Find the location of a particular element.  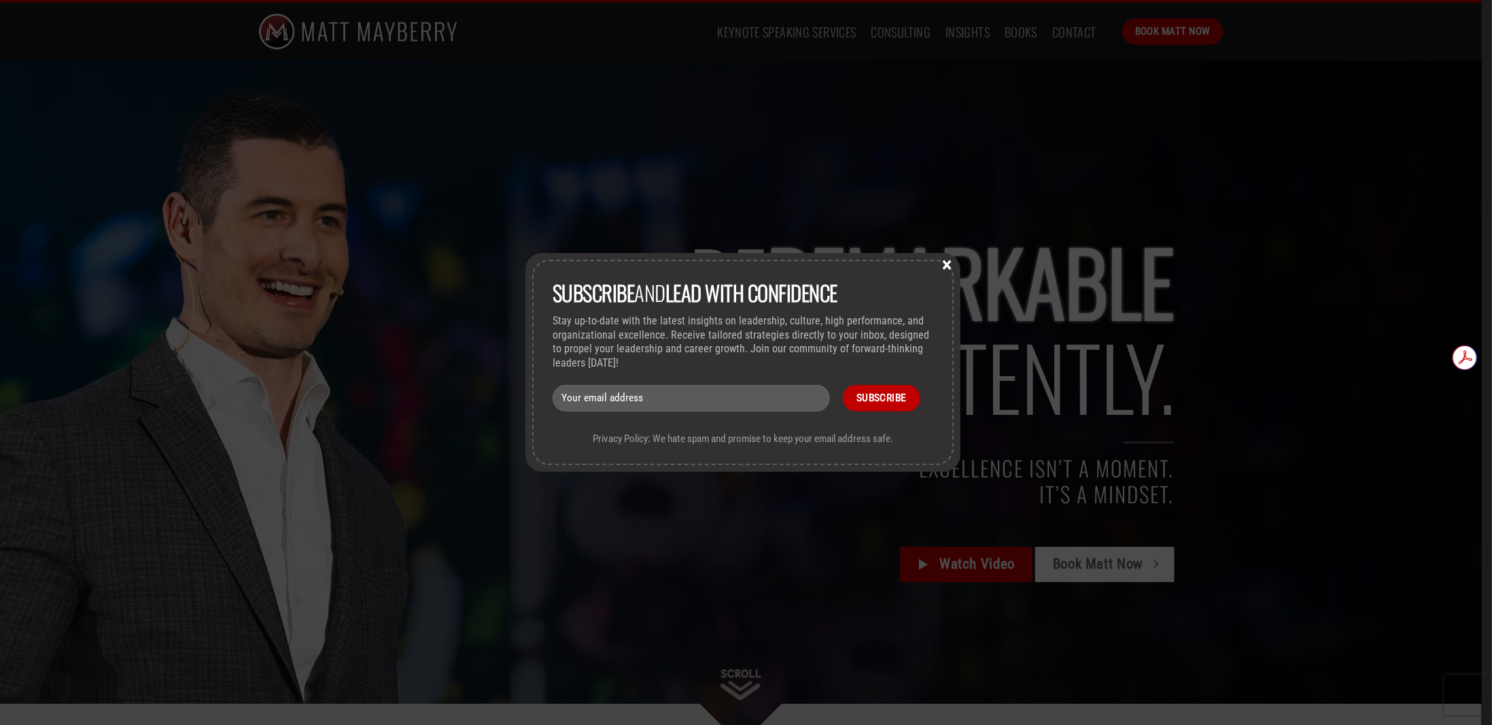

input: Your email address is located at coordinates (691, 398).